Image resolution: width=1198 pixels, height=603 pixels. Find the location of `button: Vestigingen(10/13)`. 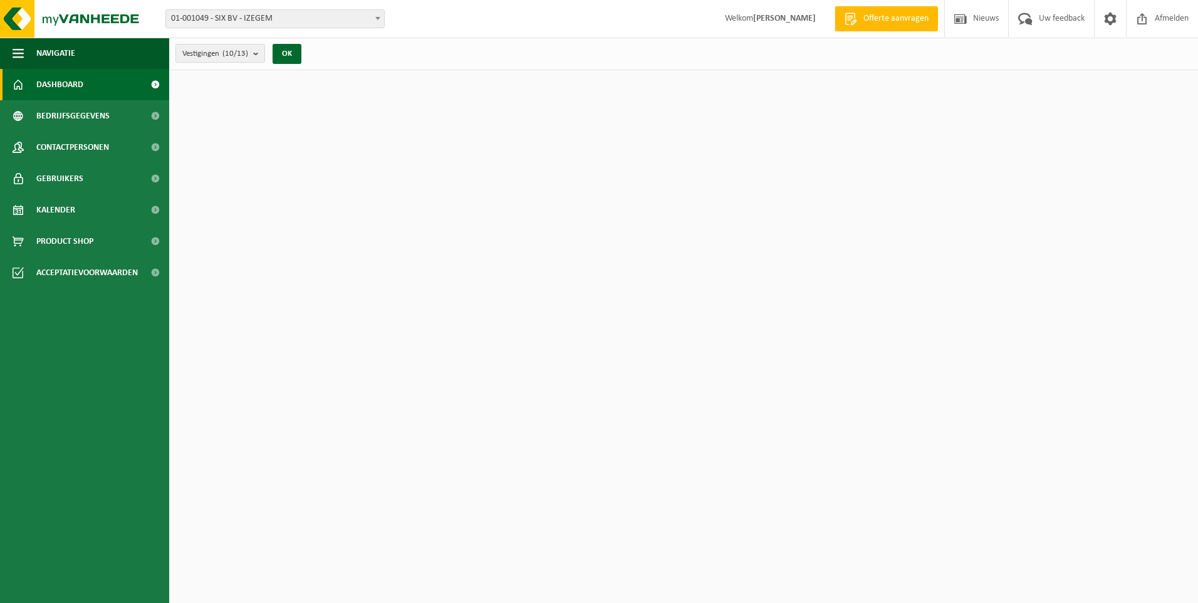

button: Vestigingen(10/13) is located at coordinates (220, 53).